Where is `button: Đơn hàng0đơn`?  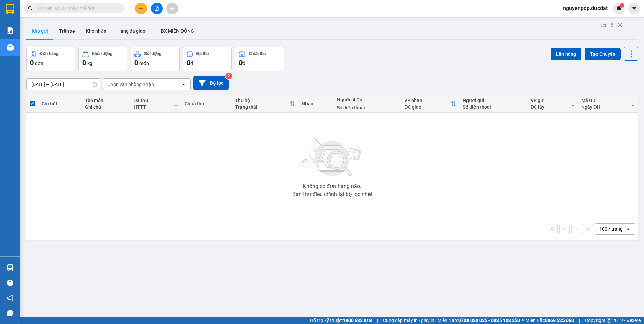
button: Đơn hàng0đơn is located at coordinates (51, 59).